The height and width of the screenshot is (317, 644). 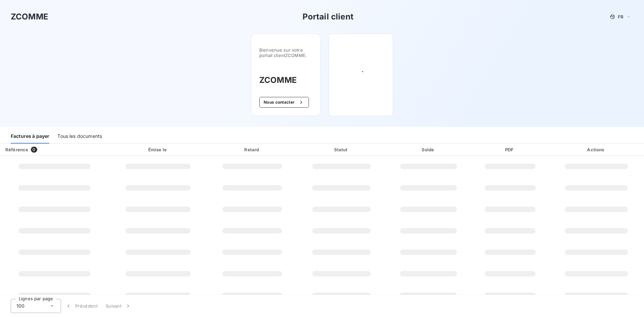 I want to click on span: Bienvenue sur votre portail client ZCOMME ., so click(x=286, y=53).